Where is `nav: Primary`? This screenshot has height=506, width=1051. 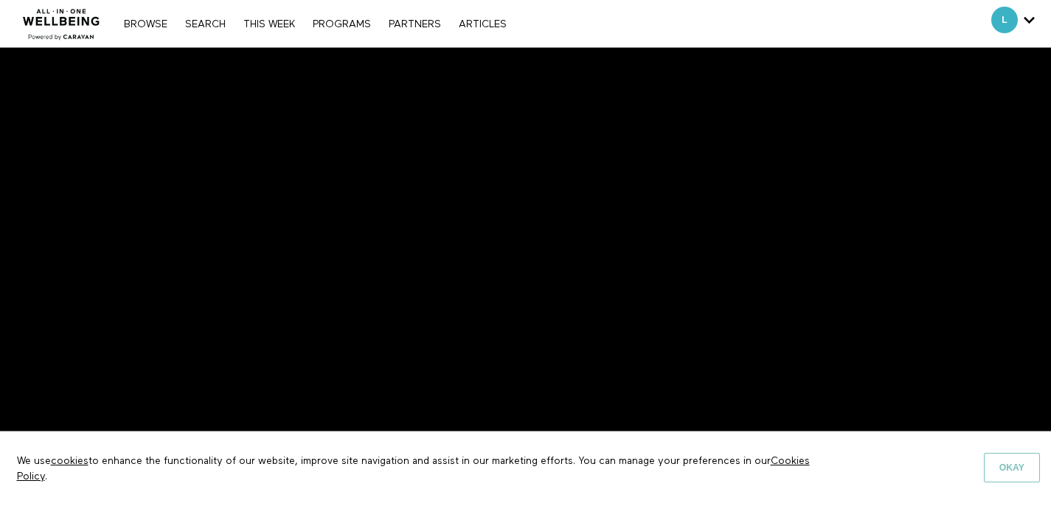
nav: Primary is located at coordinates (315, 24).